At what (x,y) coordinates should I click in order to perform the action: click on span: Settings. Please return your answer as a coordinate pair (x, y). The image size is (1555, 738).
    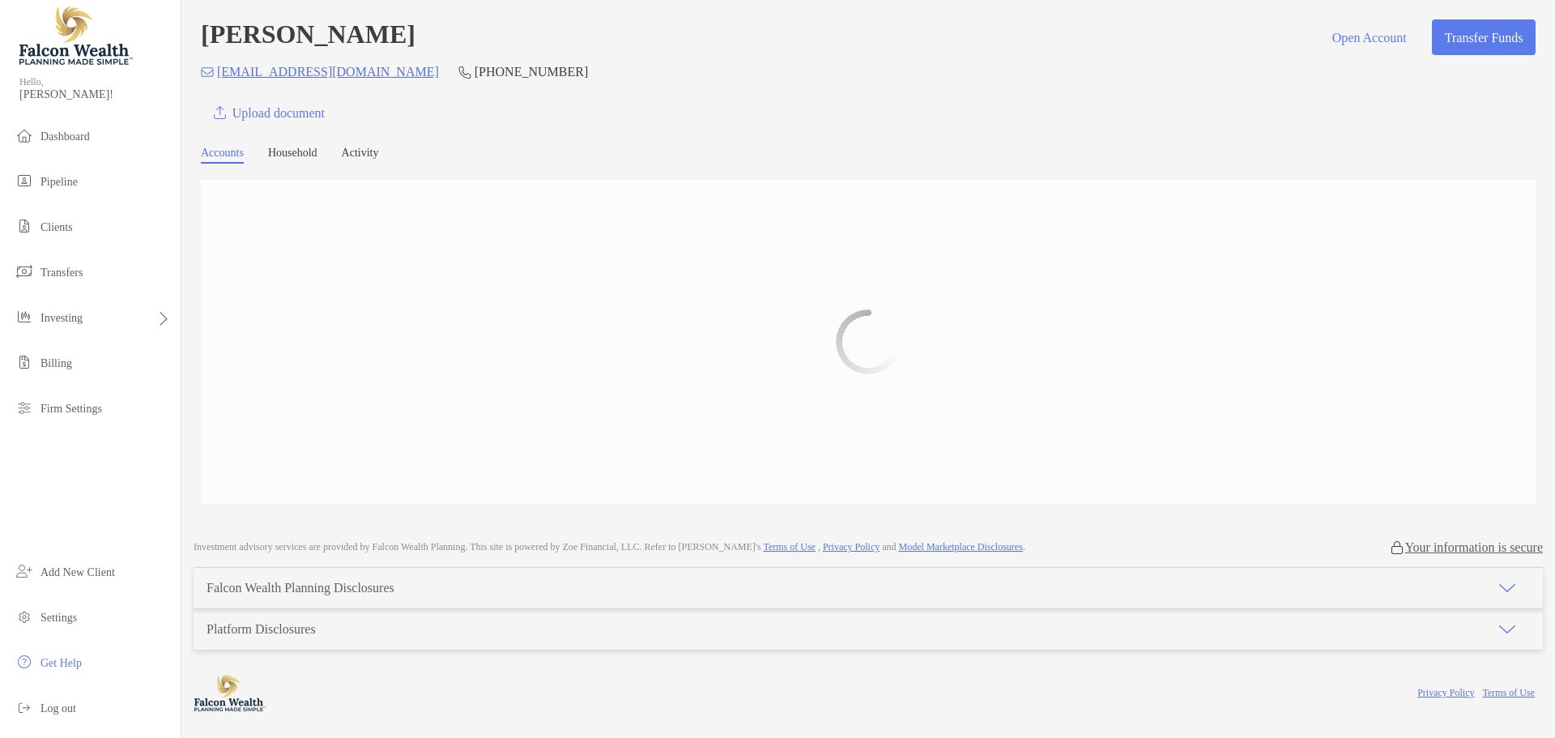
    Looking at the image, I should click on (58, 617).